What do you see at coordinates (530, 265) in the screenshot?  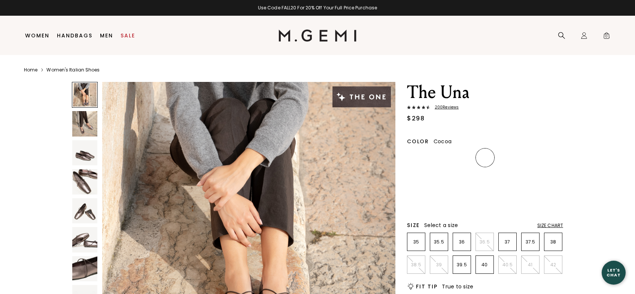 I see `p: 41` at bounding box center [530, 265].